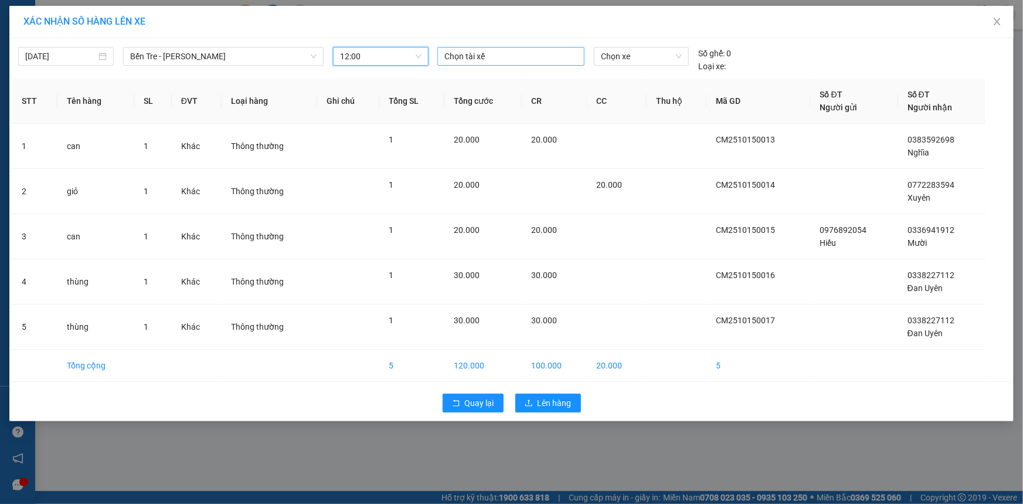 This screenshot has width=1023, height=504. I want to click on span: 0772283594, so click(931, 185).